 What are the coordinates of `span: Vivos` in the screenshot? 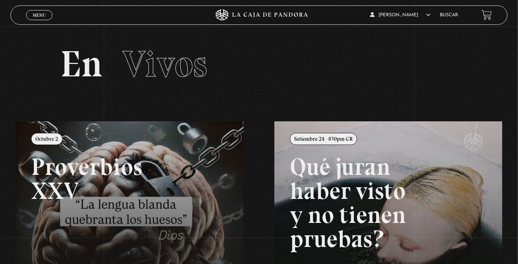 It's located at (165, 64).